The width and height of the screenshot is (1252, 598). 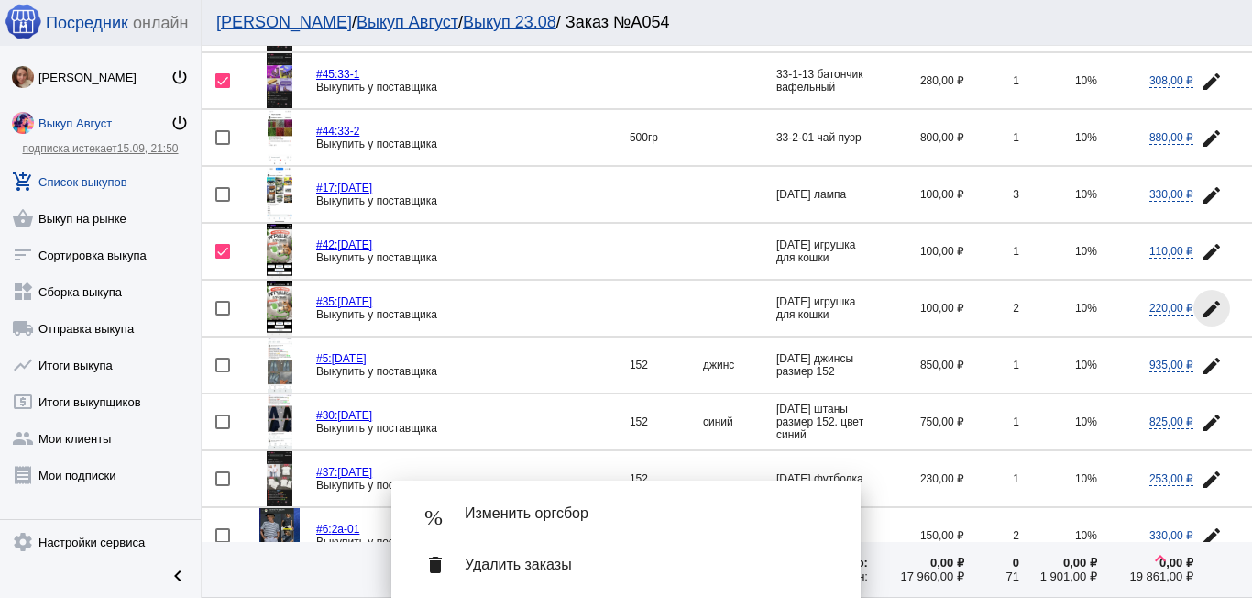 I want to click on span: 825,00 ₽, so click(x=1171, y=422).